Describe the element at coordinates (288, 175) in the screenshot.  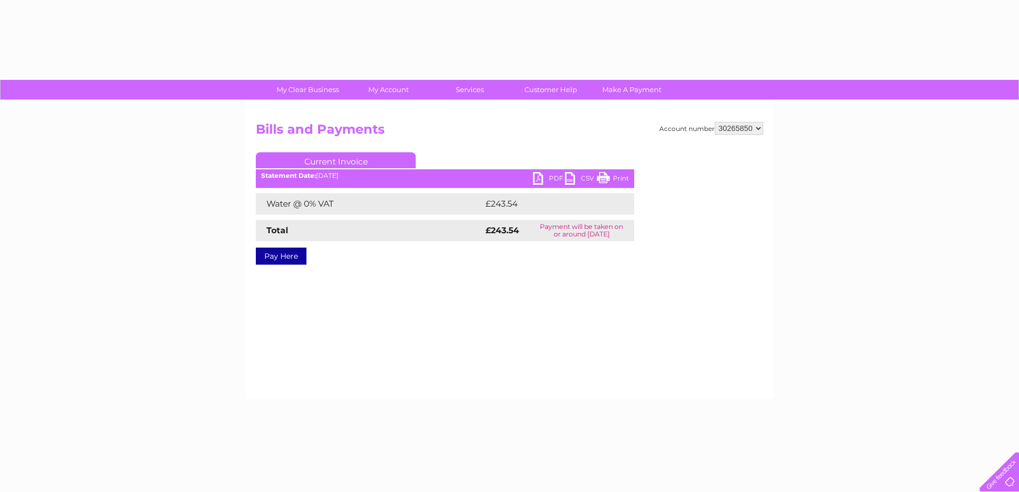
I see `b: Statement Date:` at that location.